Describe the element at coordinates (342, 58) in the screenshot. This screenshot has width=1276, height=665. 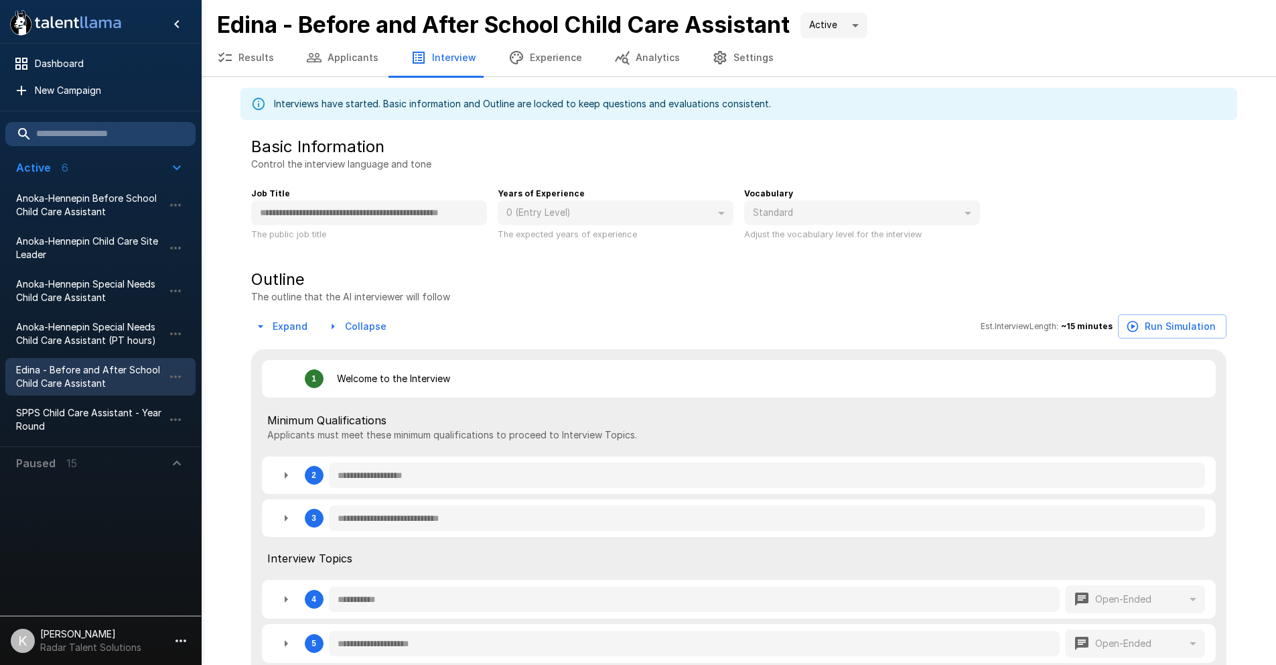
I see `button: Applicants` at that location.